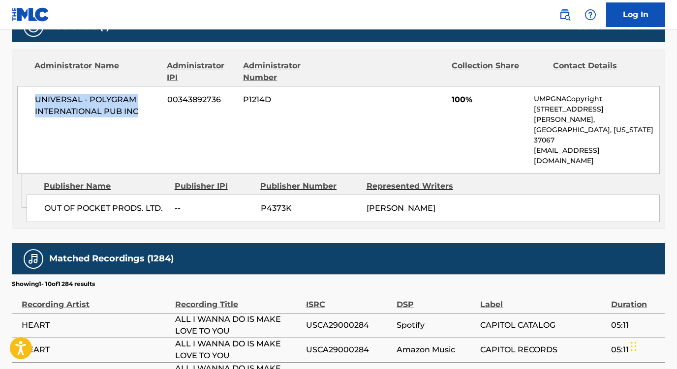 The height and width of the screenshot is (369, 677). I want to click on div: Administrator Number, so click(290, 72).